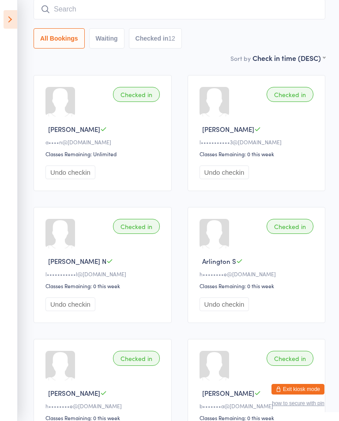  I want to click on button: Exit kiosk mode, so click(298, 389).